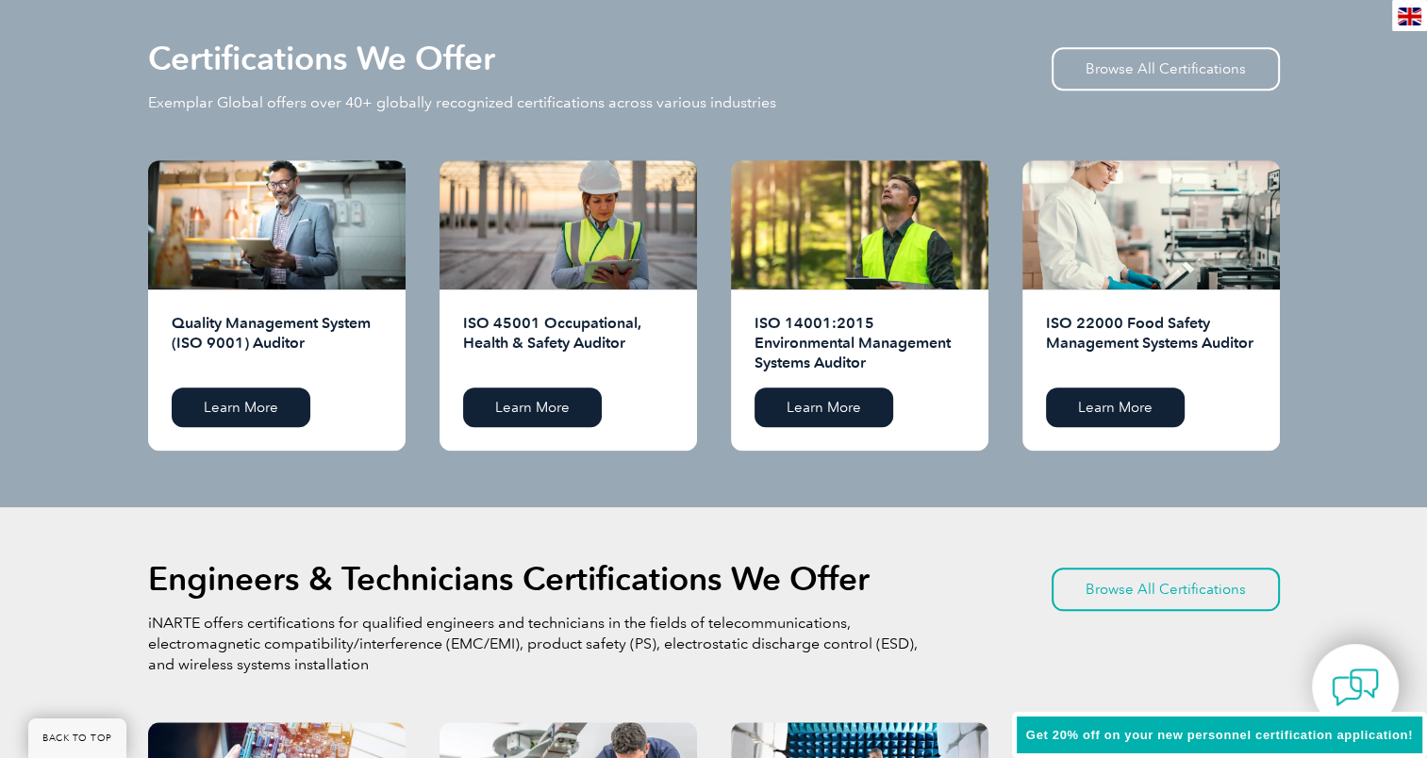  I want to click on img: en, so click(1409, 16).